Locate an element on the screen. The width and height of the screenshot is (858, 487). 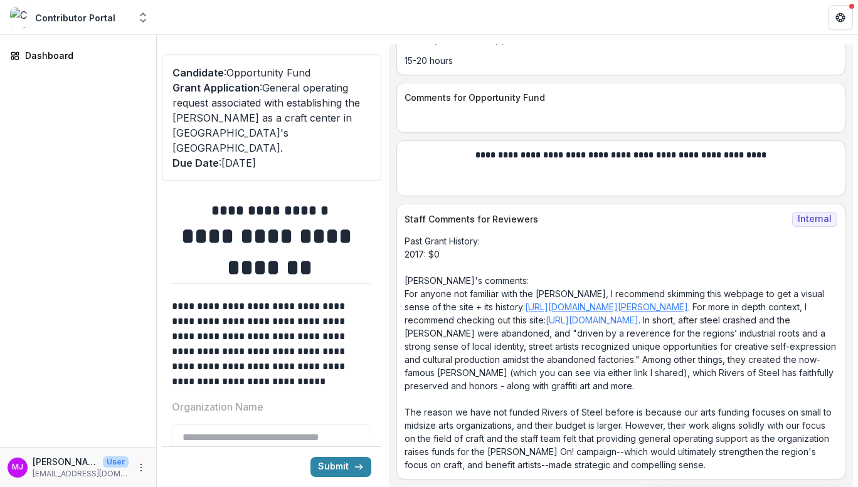
span: Internal is located at coordinates (815, 219).